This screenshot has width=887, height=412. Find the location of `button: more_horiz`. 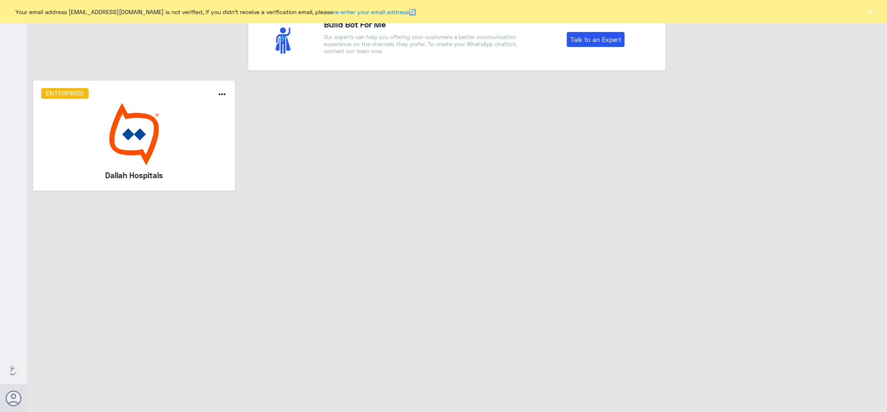

button: more_horiz is located at coordinates (222, 95).